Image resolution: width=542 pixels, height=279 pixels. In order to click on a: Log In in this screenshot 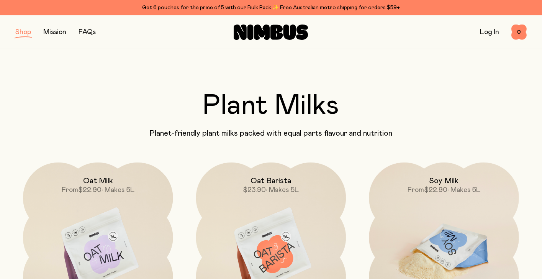, I will do `click(489, 32)`.